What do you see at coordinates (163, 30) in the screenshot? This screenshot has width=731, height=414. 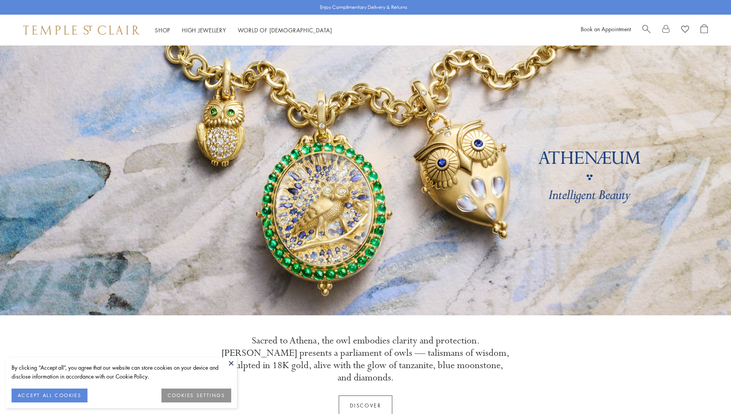 I see `a: ShopShop` at bounding box center [163, 30].